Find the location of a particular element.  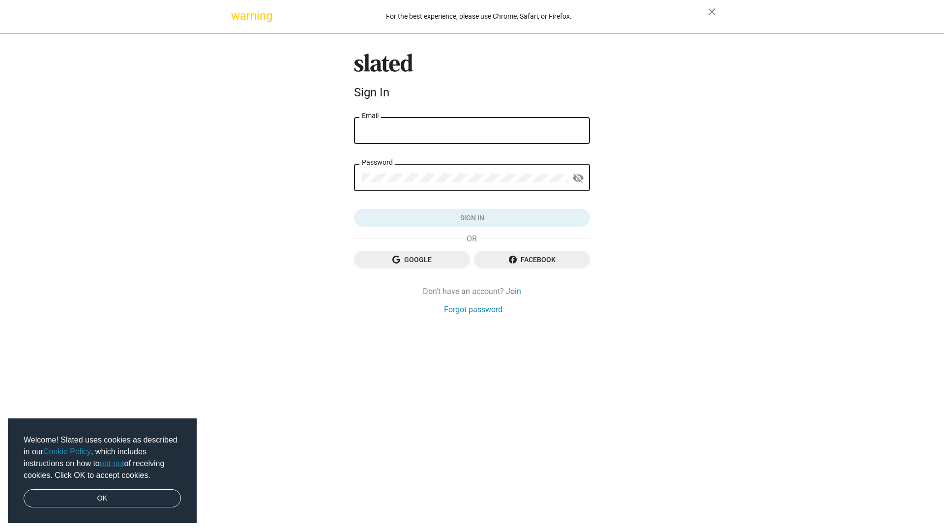

mat-icon: warning is located at coordinates (237, 16).